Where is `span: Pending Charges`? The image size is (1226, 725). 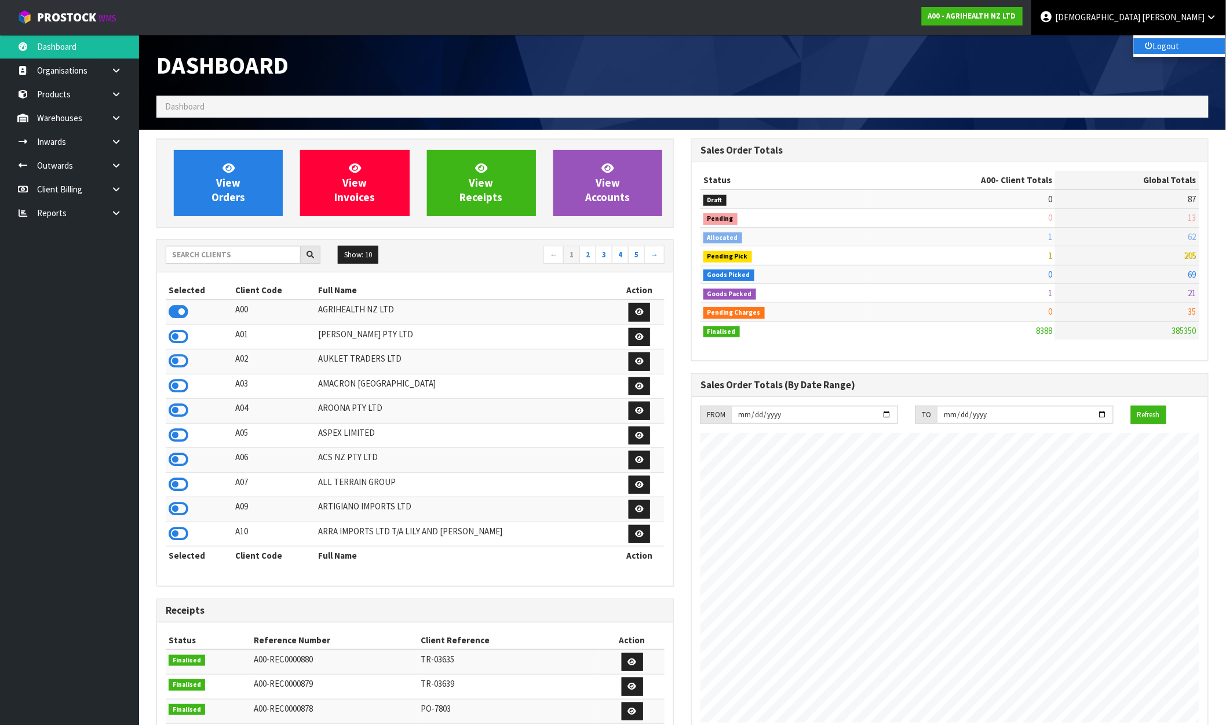
span: Pending Charges is located at coordinates (734, 313).